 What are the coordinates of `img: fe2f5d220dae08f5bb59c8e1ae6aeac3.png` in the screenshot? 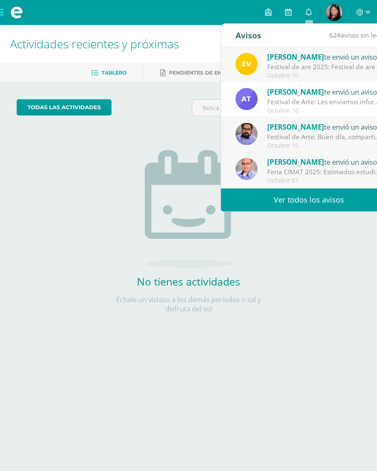 It's located at (247, 134).